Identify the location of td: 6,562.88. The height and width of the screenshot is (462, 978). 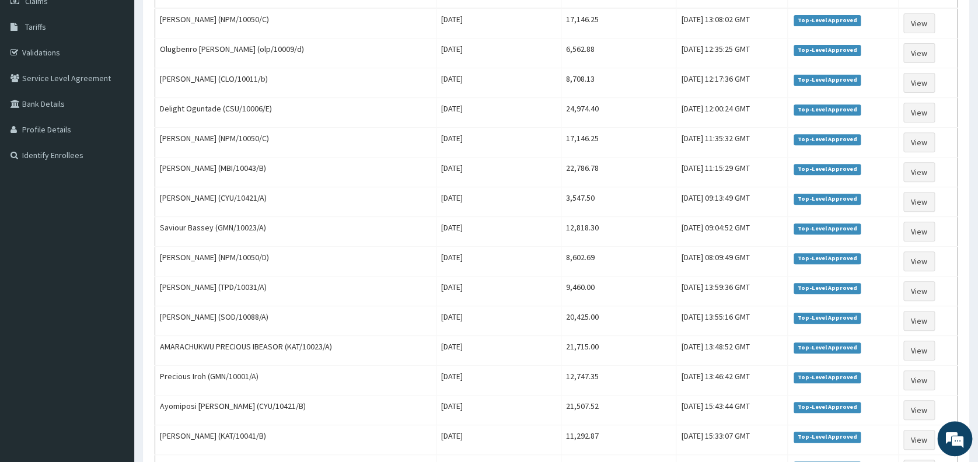
(618, 53).